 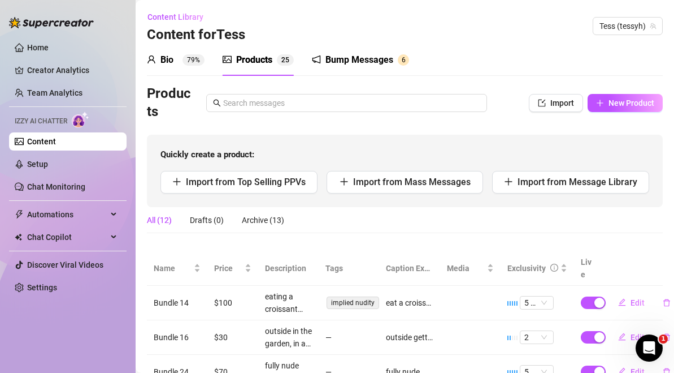 I want to click on span: Import from Top Selling PPVs, so click(x=246, y=181).